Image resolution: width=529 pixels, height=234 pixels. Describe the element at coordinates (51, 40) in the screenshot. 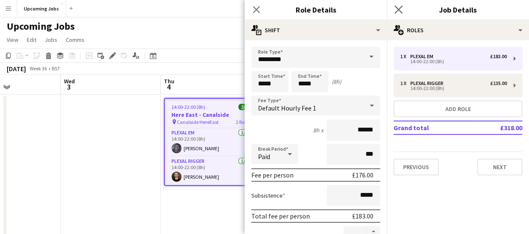

I see `a: Jobs` at that location.